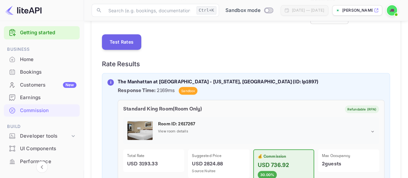 This screenshot has height=178, width=408. What do you see at coordinates (42, 85) in the screenshot?
I see `div: CustomersNew` at bounding box center [42, 85].